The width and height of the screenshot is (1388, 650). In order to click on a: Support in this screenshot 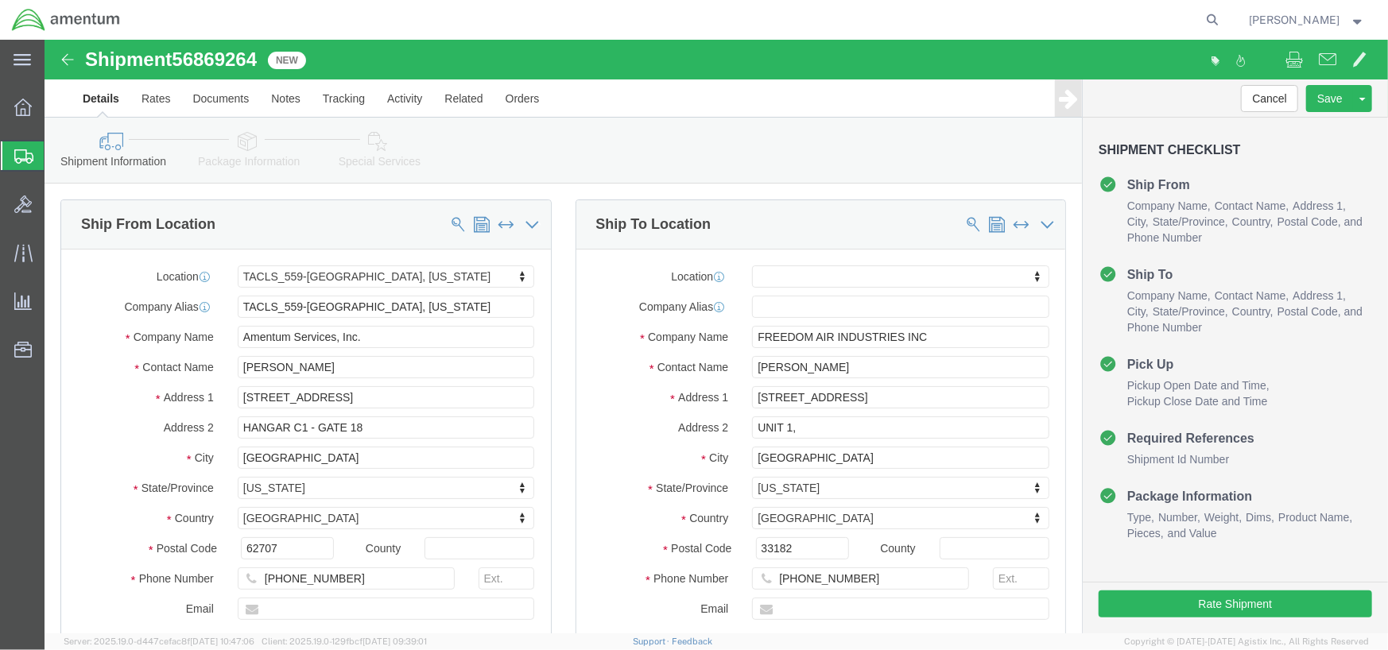, I will do `click(653, 642)`.